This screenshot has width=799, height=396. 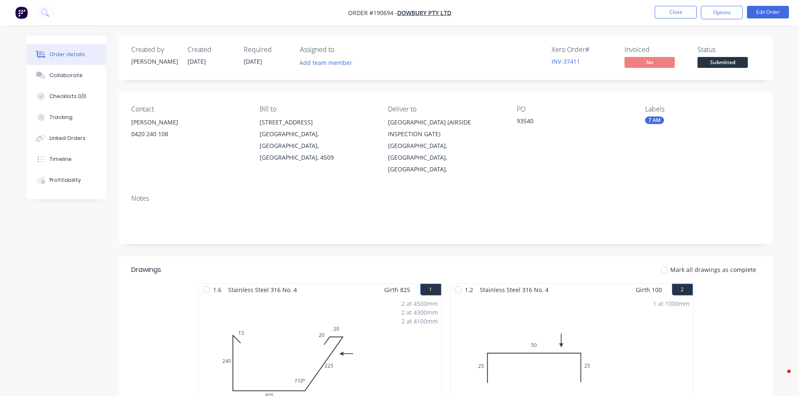 I want to click on button: Timeline, so click(x=66, y=159).